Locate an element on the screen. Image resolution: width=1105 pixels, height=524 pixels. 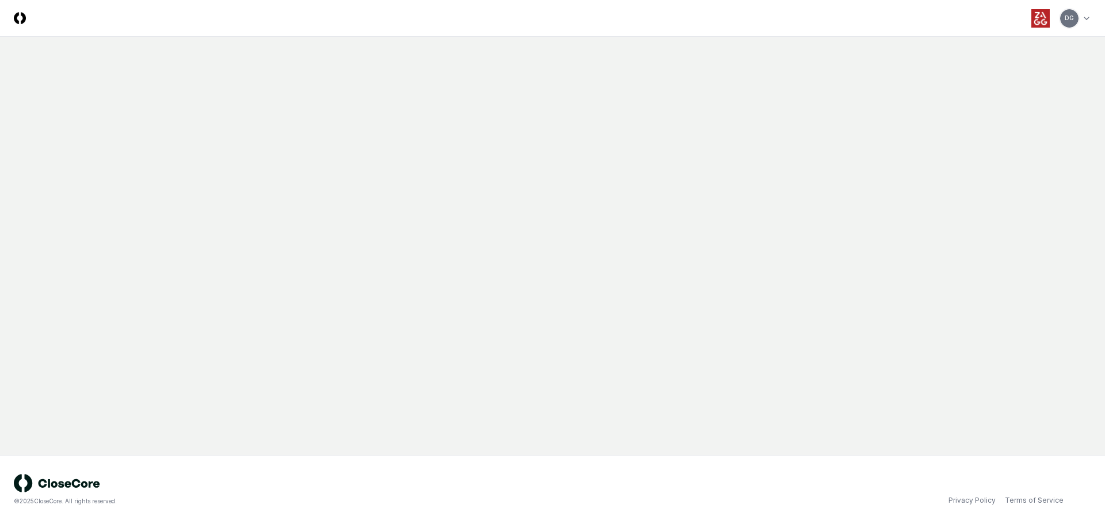
img: logo is located at coordinates (57, 484).